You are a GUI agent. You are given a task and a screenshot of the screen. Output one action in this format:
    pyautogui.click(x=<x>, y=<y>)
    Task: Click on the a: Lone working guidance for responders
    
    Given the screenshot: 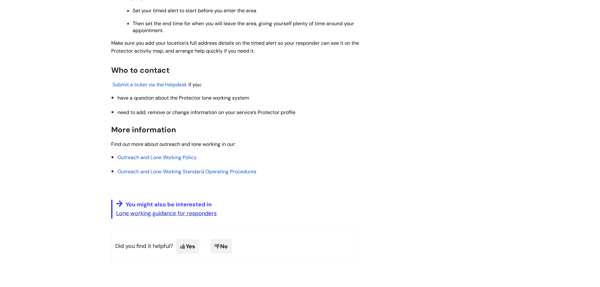 What is the action you would take?
    pyautogui.click(x=166, y=213)
    